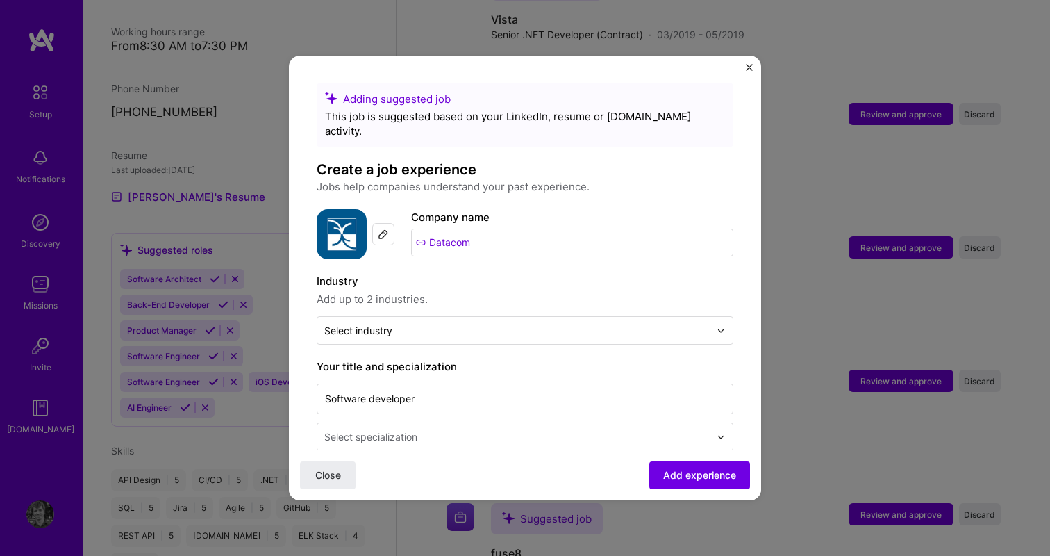 The image size is (1050, 556). Describe the element at coordinates (699, 475) in the screenshot. I see `span: Add experience` at that location.